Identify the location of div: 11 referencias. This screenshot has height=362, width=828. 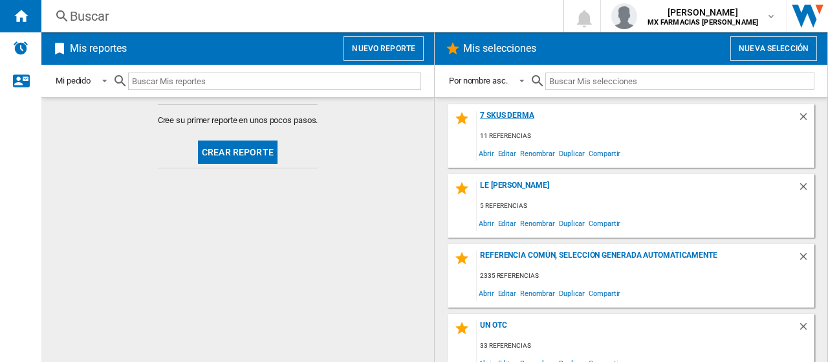
(646, 136).